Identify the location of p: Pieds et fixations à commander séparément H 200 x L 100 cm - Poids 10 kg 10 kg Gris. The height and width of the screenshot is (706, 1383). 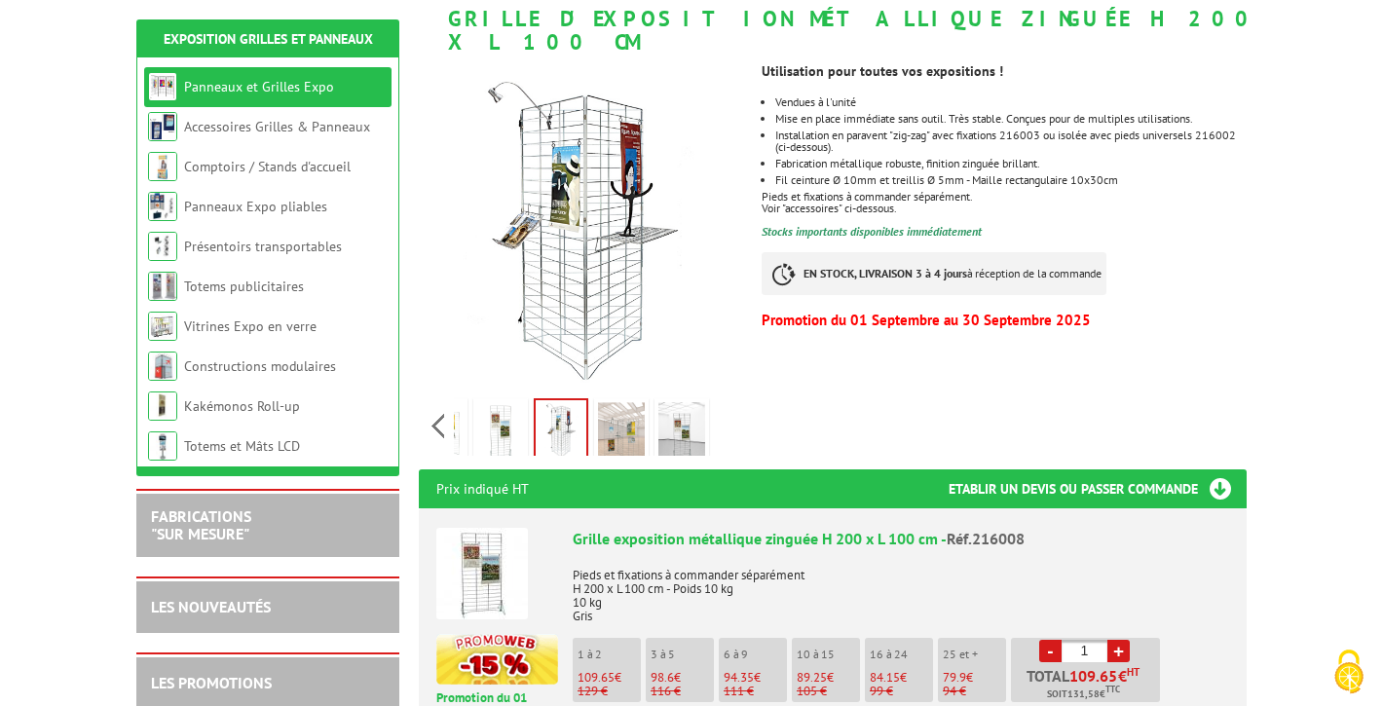
(901, 589).